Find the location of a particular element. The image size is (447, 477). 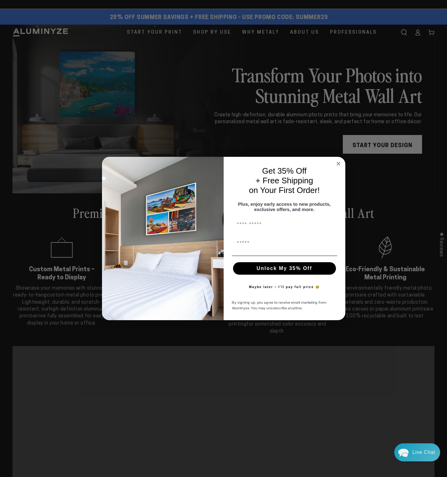

img: underline is located at coordinates (285, 256).